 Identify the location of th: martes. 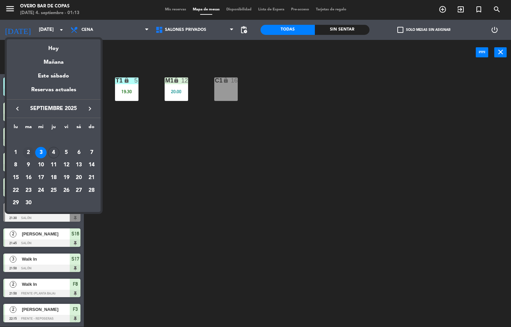
(28, 128).